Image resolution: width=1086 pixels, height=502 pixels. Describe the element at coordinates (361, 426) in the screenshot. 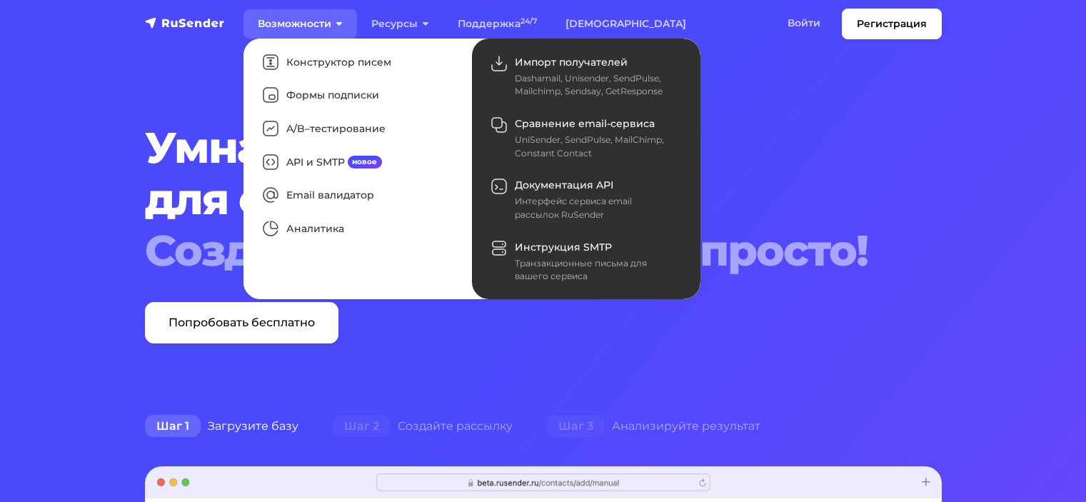

I see `span: Шаг 2` at that location.